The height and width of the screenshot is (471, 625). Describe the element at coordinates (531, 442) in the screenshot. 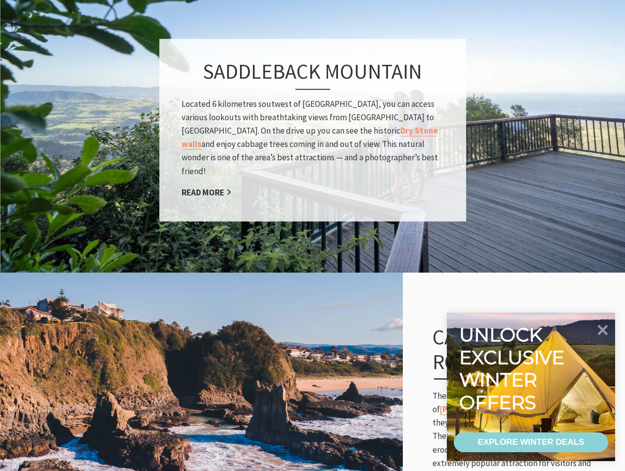

I see `a: EXPLORE WINTER DEALS` at that location.